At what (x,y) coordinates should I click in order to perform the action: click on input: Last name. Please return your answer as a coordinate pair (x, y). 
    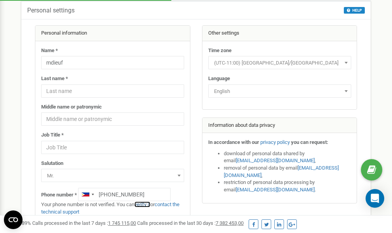
    Looking at the image, I should click on (113, 91).